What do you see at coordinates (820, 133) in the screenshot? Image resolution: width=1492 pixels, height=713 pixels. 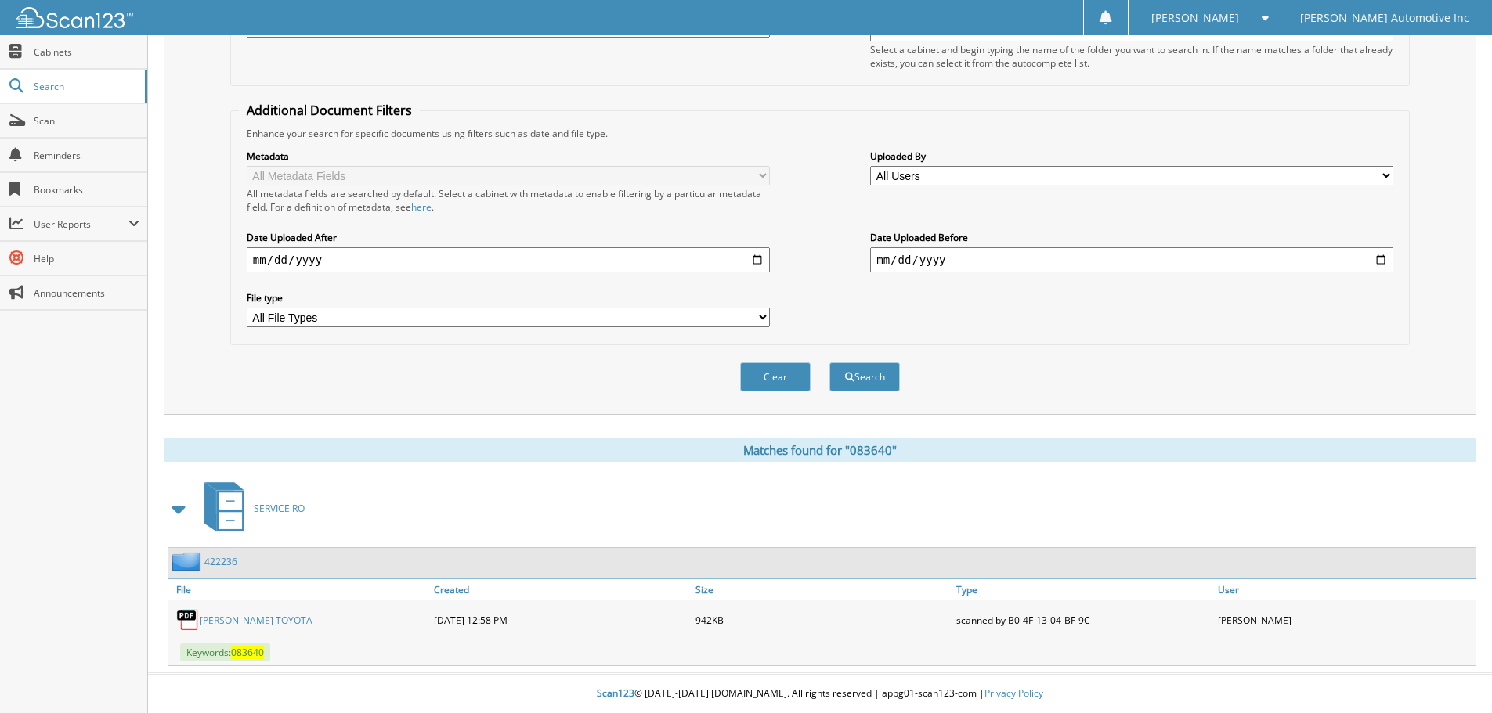 I see `div: Enhance your search for specific documents using filters such as date and file type.` at bounding box center [820, 133].